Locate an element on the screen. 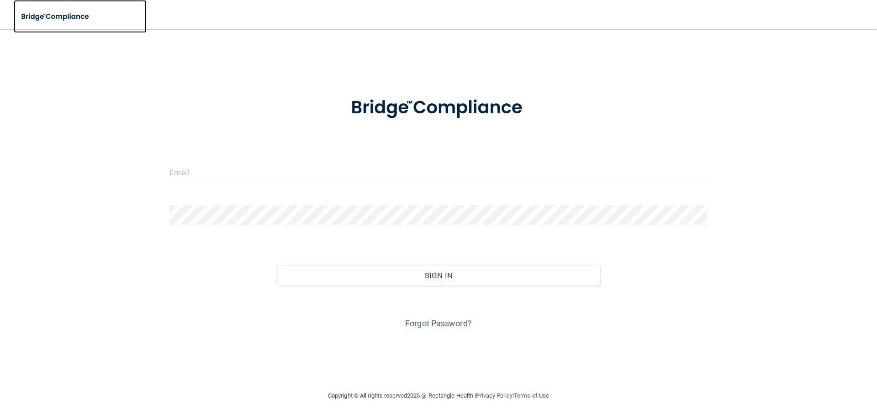 This screenshot has height=420, width=877. button: Sign In is located at coordinates (439, 275).